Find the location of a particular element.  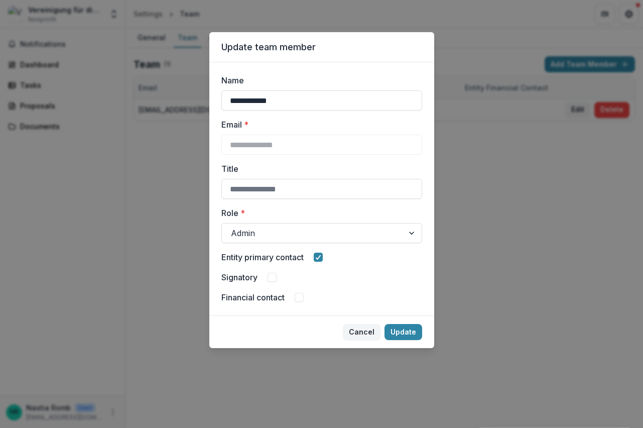

label: Name is located at coordinates (319, 80).